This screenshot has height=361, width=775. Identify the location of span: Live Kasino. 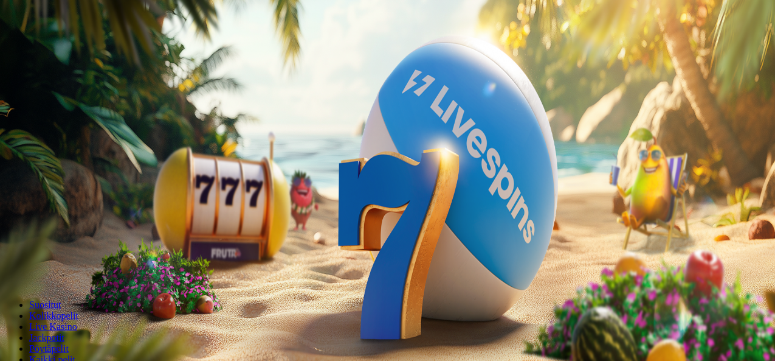
(53, 326).